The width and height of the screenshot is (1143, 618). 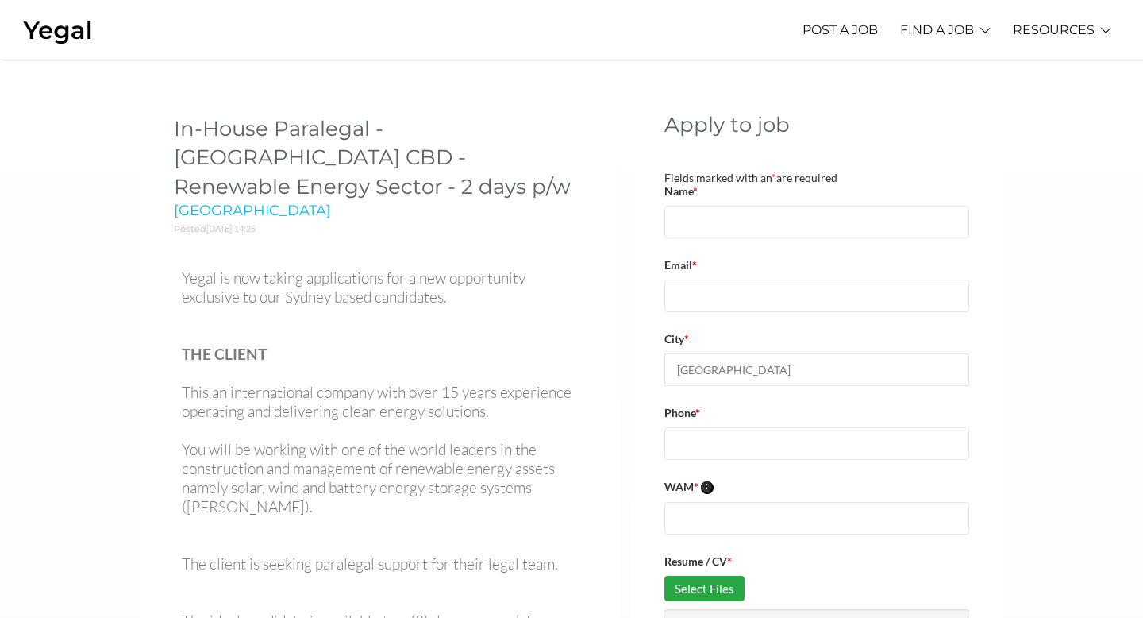 What do you see at coordinates (689, 487) in the screenshot?
I see `label: WAM` at bounding box center [689, 487].